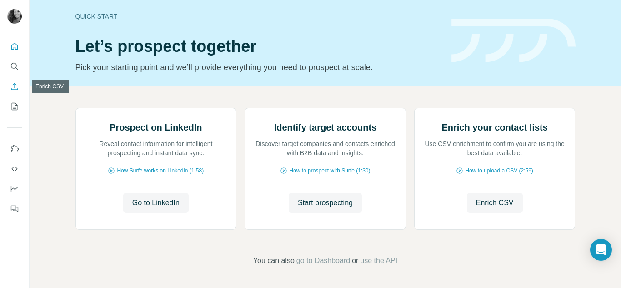 This screenshot has width=621, height=288. I want to click on p: Use CSV enrichment to confirm you are using the best data available., so click(494, 148).